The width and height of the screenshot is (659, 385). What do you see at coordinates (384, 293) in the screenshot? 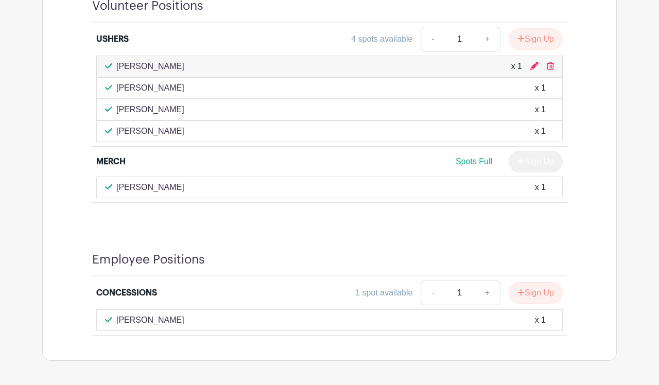
I see `div: 1 spot available` at bounding box center [384, 293].